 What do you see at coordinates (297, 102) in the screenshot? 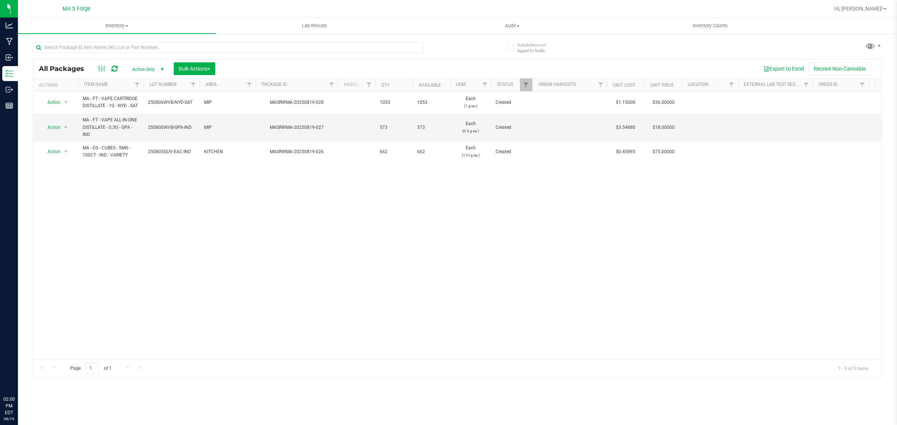
I see `div: MASRWMA-20250819-028` at bounding box center [297, 102].